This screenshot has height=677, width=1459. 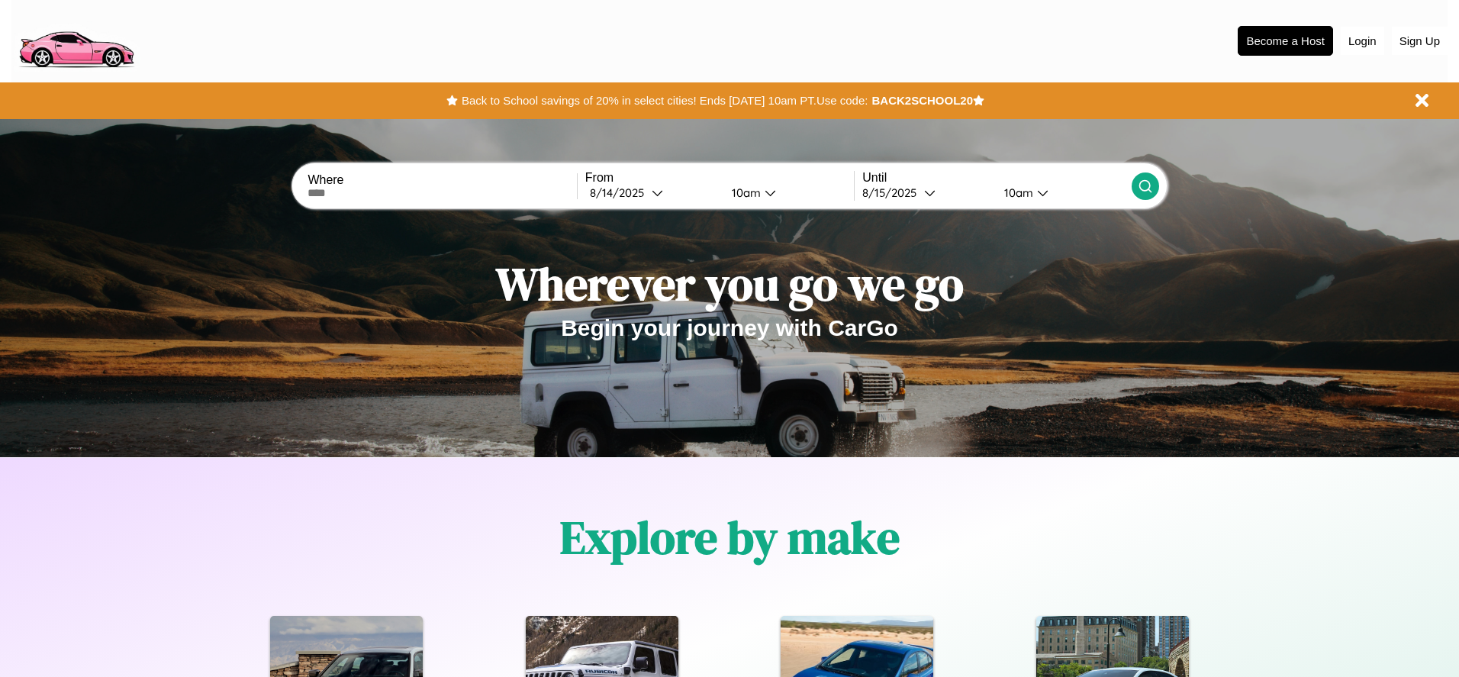 I want to click on b: BACK2SCHOOL20, so click(x=922, y=100).